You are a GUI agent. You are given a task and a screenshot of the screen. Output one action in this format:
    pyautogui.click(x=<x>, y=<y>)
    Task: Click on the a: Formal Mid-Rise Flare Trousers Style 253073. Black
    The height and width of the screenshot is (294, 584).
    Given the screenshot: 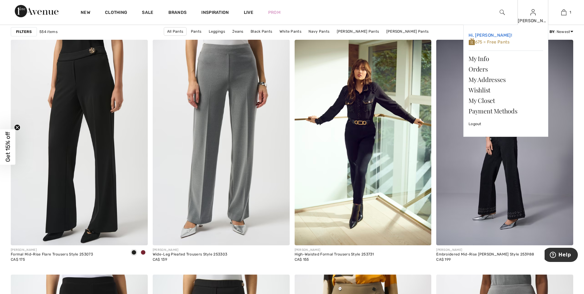 What is the action you would take?
    pyautogui.click(x=79, y=142)
    